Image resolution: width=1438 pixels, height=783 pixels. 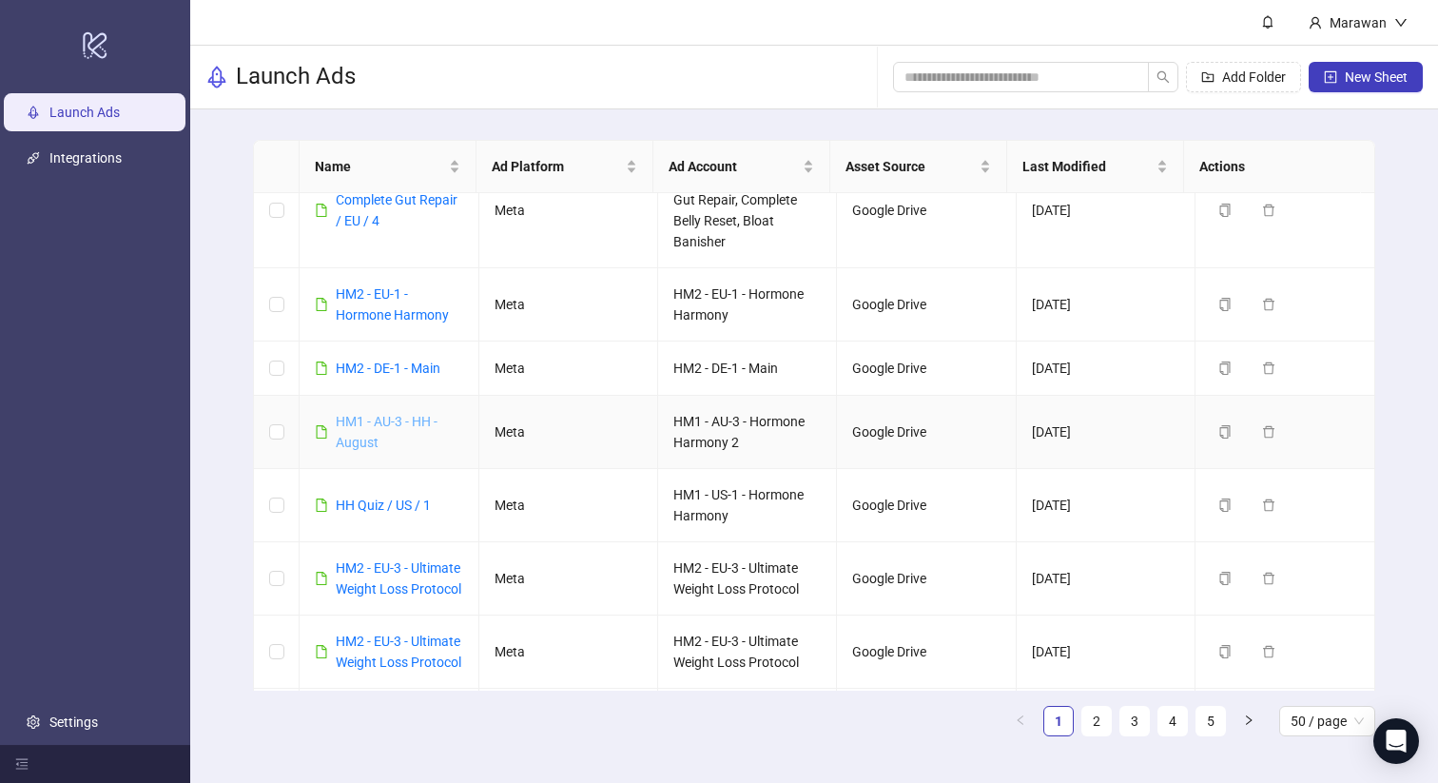 I want to click on span: search, so click(x=1163, y=77).